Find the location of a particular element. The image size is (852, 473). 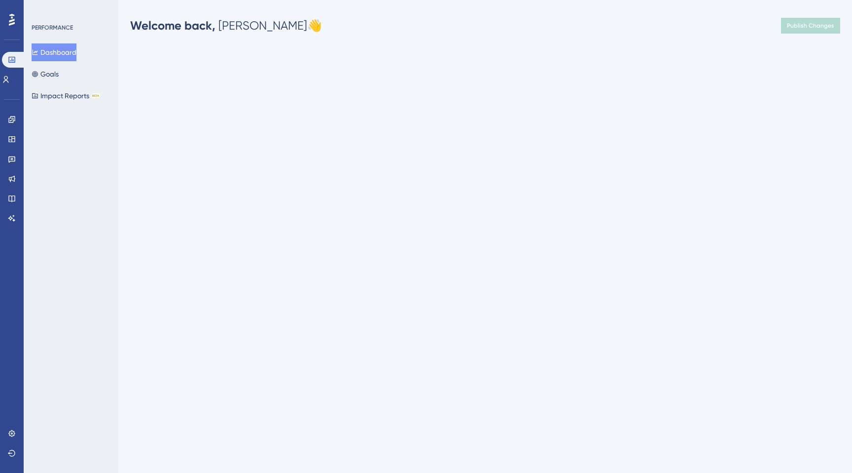

button: Goals is located at coordinates (45, 74).